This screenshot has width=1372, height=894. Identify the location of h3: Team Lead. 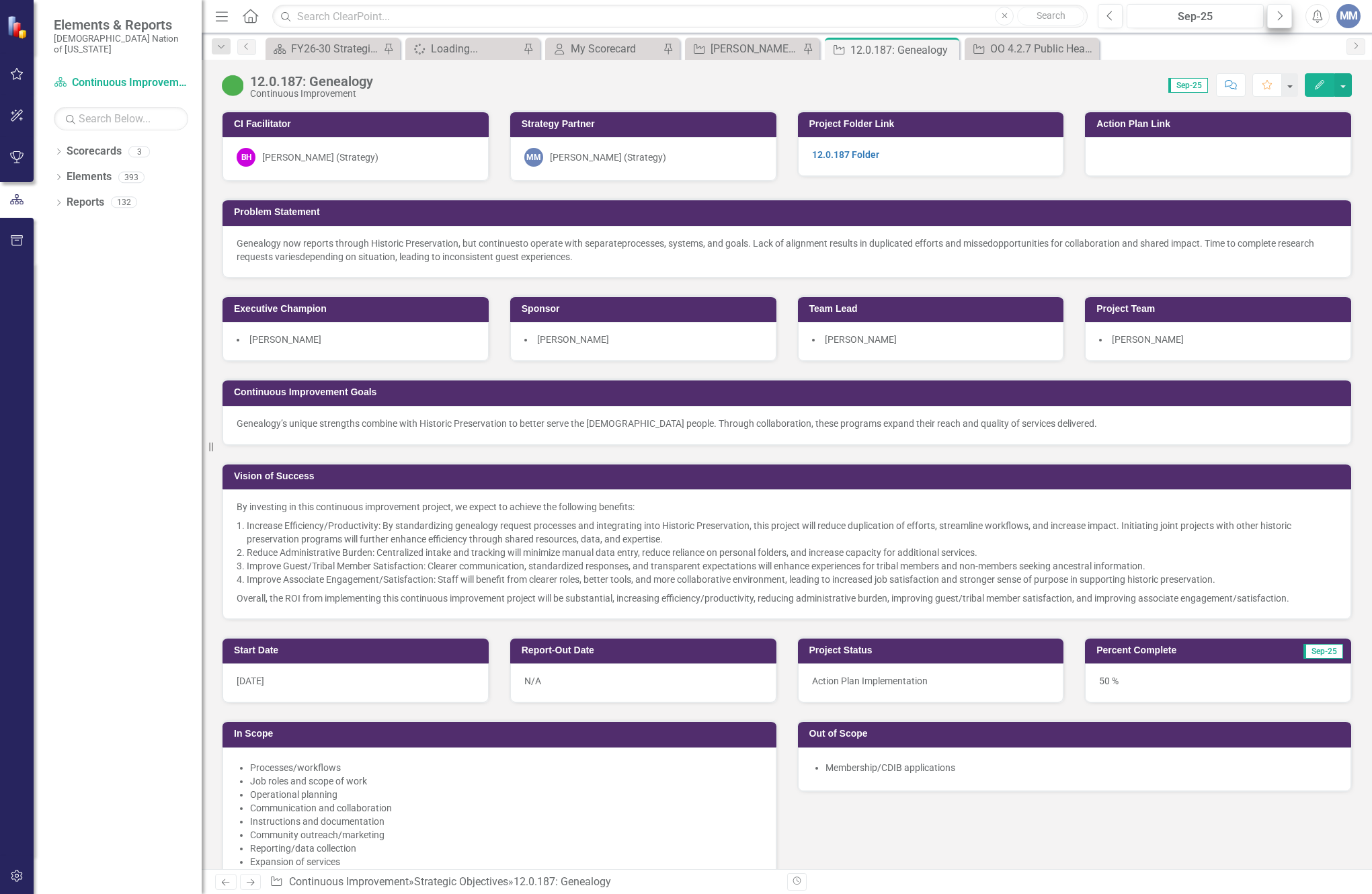
(933, 309).